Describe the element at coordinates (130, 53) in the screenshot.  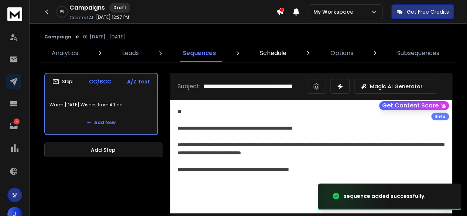
I see `a: Leads` at that location.